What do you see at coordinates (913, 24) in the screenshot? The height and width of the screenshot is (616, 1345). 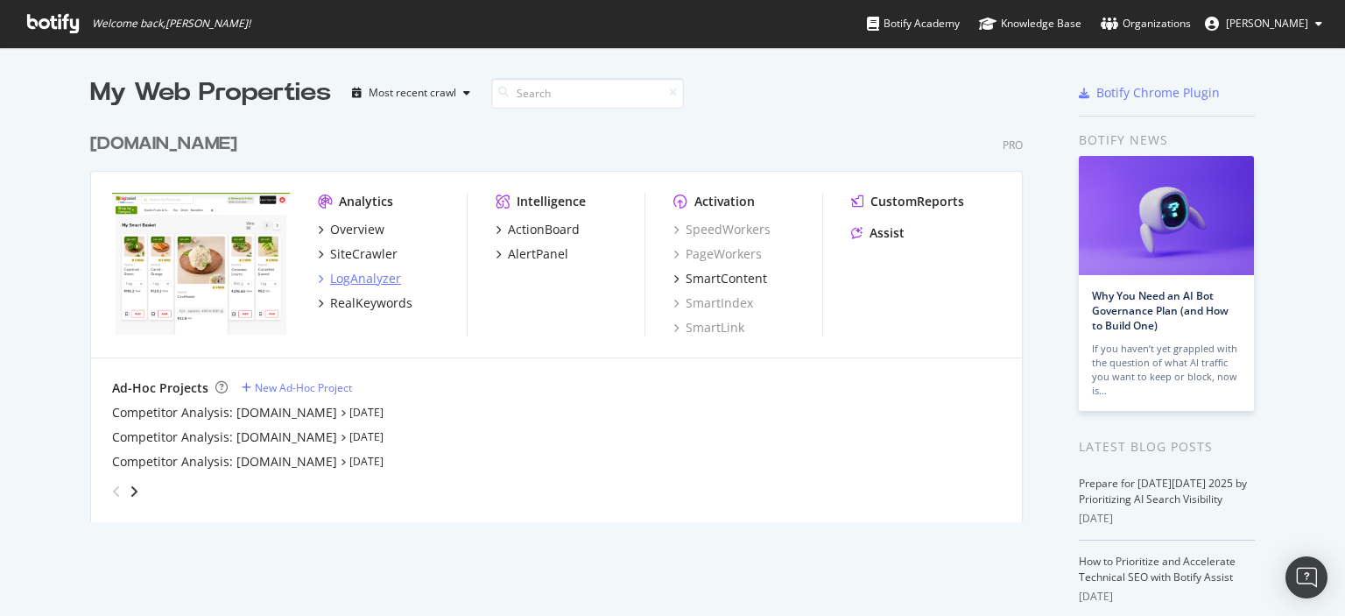 I see `div: Botify Academy` at bounding box center [913, 24].